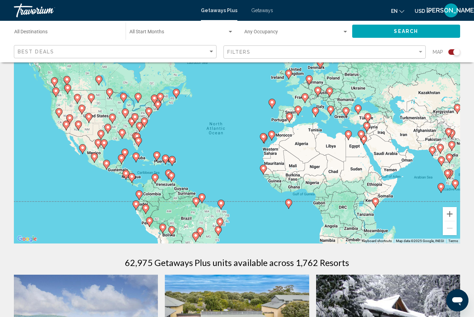 This screenshot has height=317, width=474. Describe the element at coordinates (104, 10) in the screenshot. I see `a: Travorium` at that location.